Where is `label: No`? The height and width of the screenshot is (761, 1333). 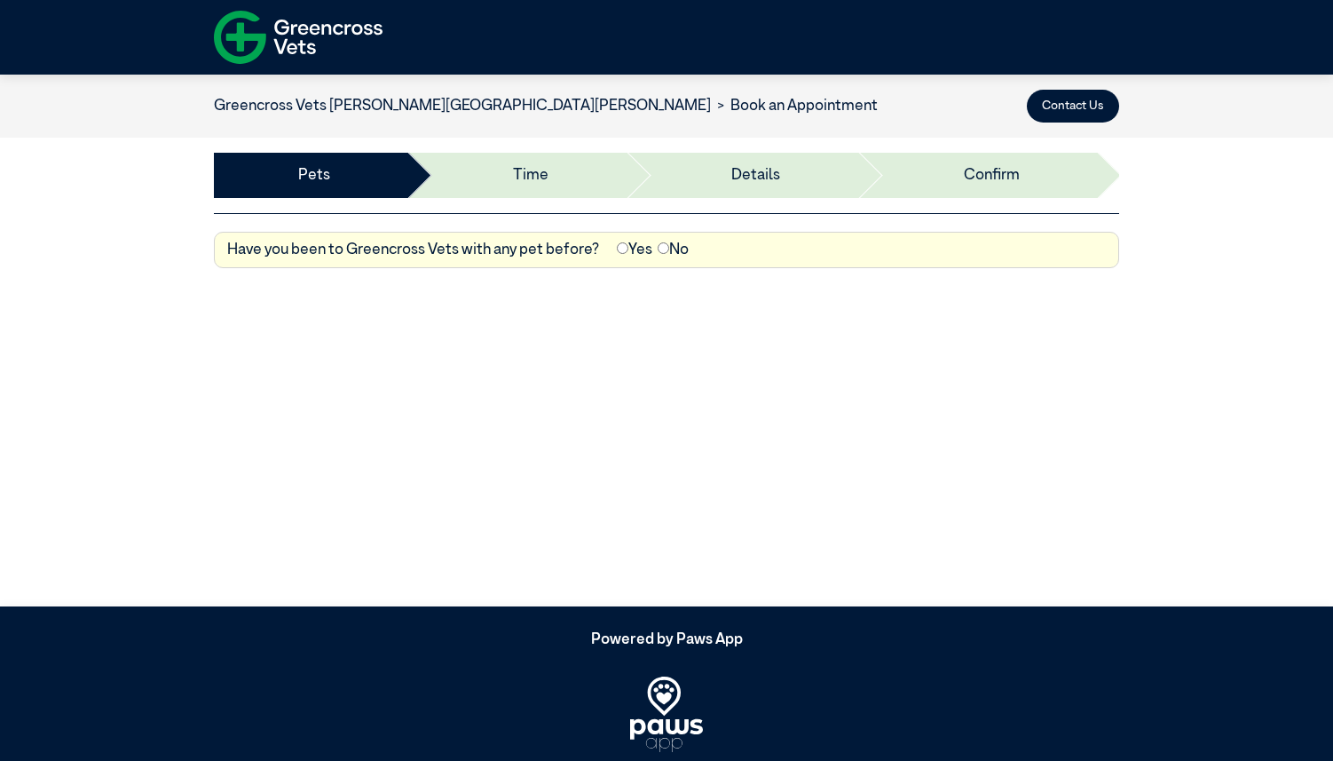 label: No is located at coordinates (673, 250).